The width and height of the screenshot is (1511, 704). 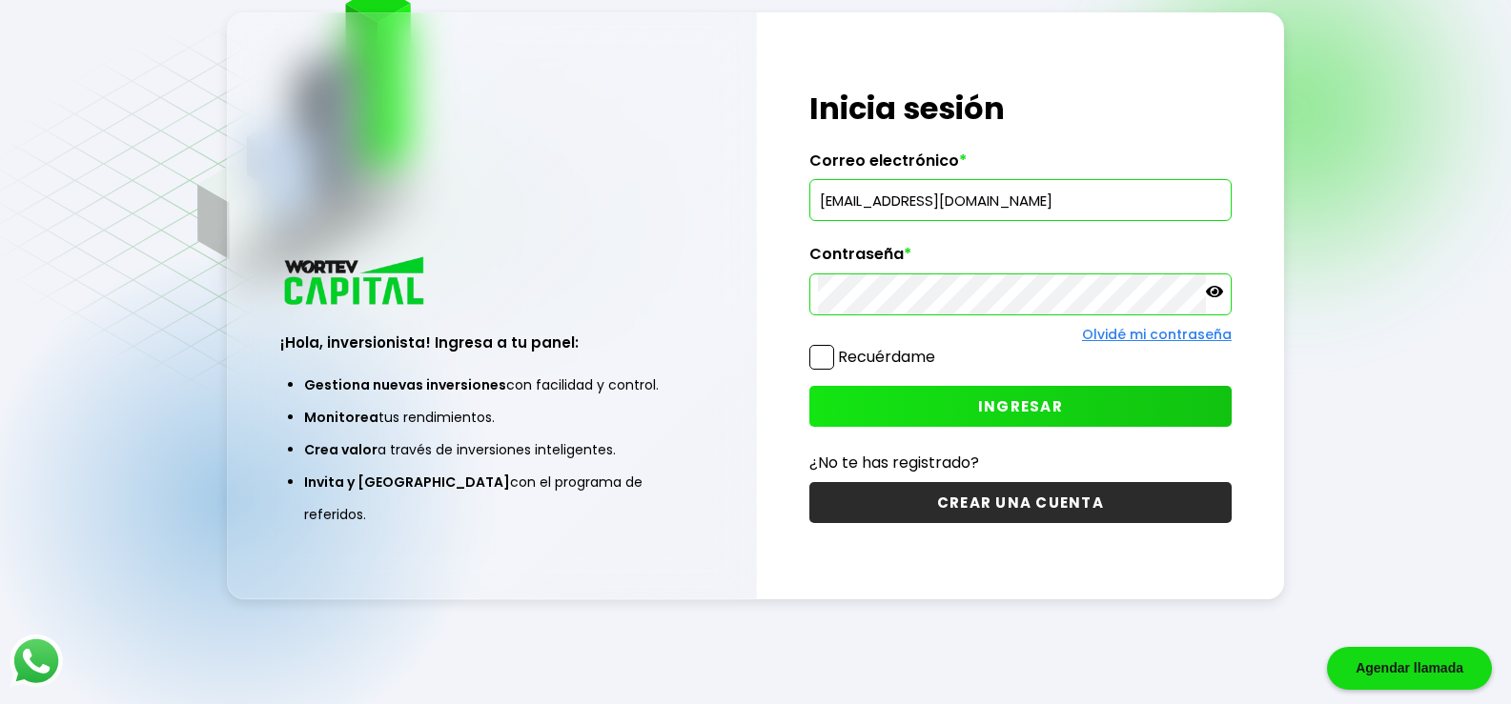 What do you see at coordinates (1409, 668) in the screenshot?
I see `div: Agendar llamada` at bounding box center [1409, 668].